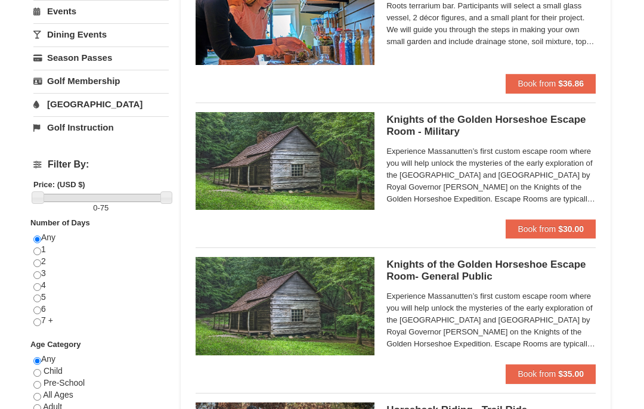 This screenshot has height=409, width=644. Describe the element at coordinates (64, 383) in the screenshot. I see `span: Pre-School` at that location.